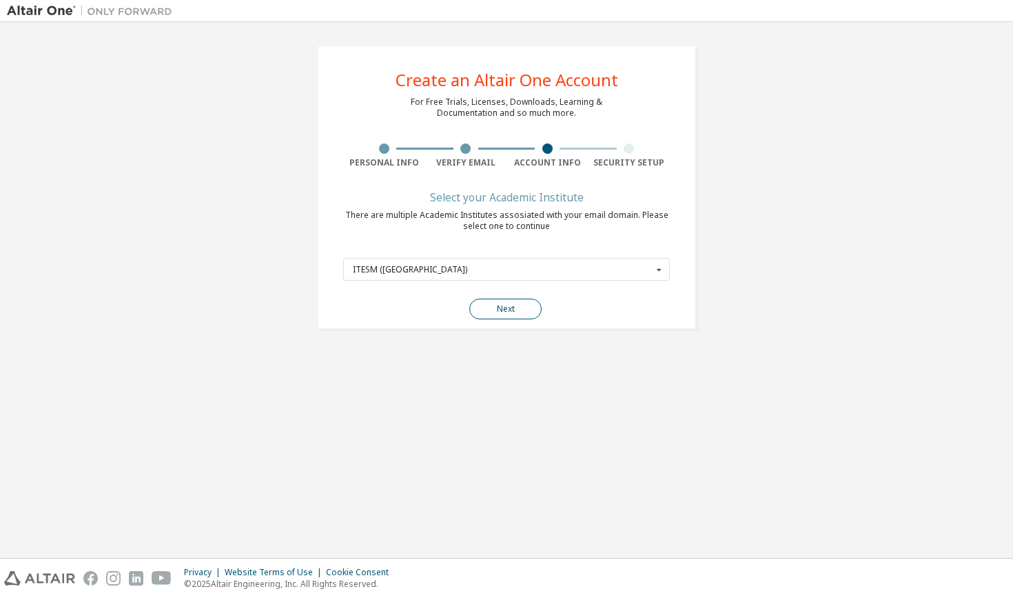 This screenshot has width=1013, height=598. What do you see at coordinates (629, 163) in the screenshot?
I see `div: Security Setup` at bounding box center [629, 163].